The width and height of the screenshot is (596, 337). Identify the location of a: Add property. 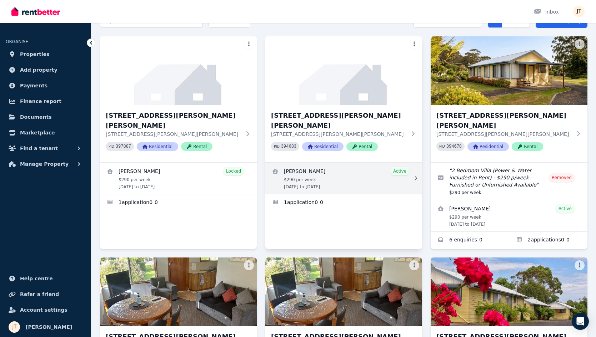
(45, 70).